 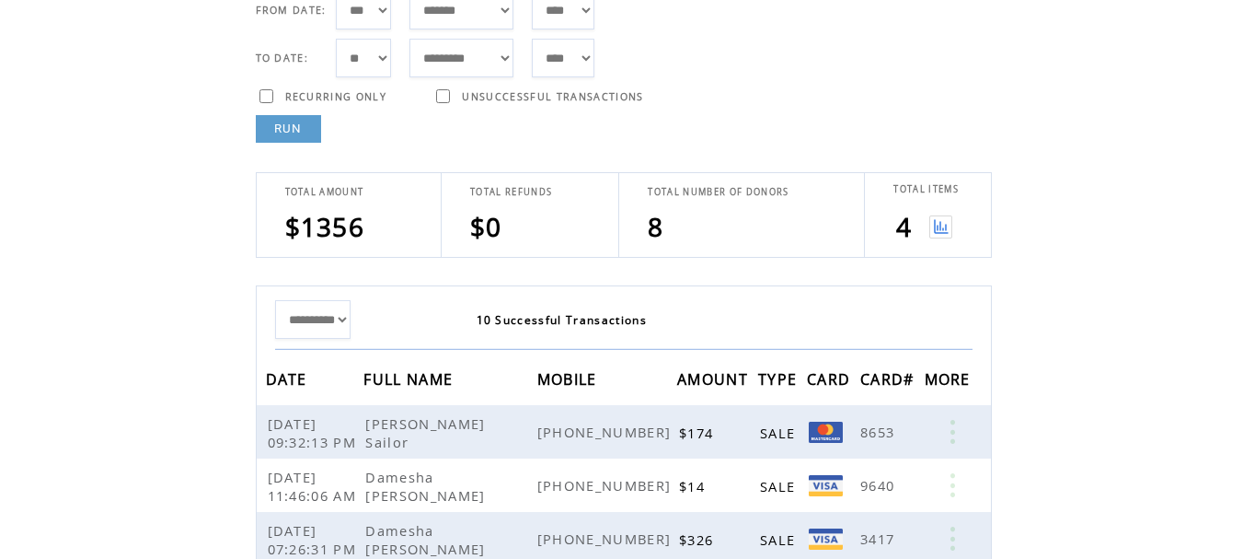 I want to click on span: AMOUNT, so click(x=715, y=381).